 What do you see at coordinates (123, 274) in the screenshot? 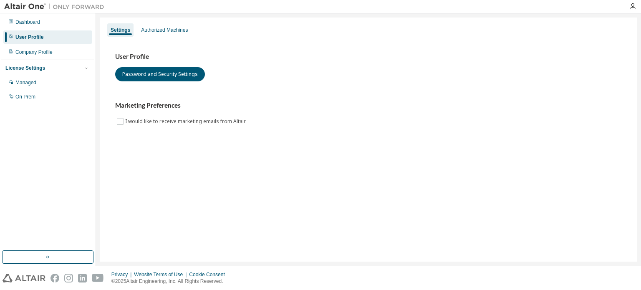
I see `div: Privacy` at bounding box center [123, 274].